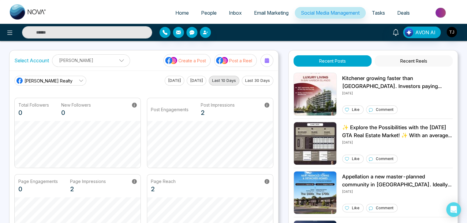 Image resolution: width=467 pixels, height=223 pixels. I want to click on img: Nova CRM Logo, so click(28, 12).